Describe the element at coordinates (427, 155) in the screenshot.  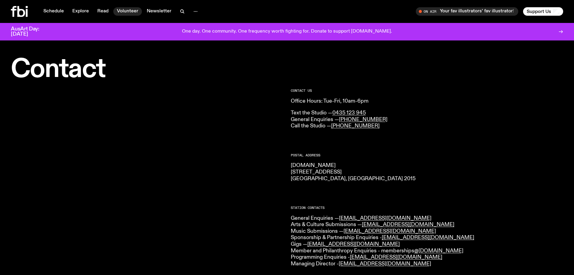
I see `h2: Postal Address` at that location.